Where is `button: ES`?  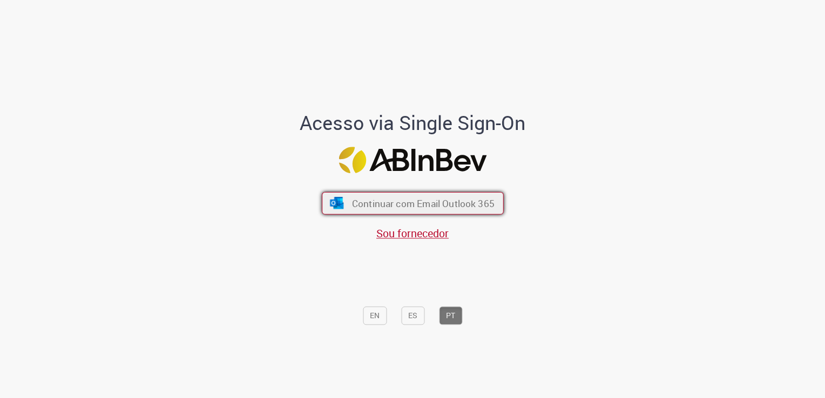 button: ES is located at coordinates (412, 316).